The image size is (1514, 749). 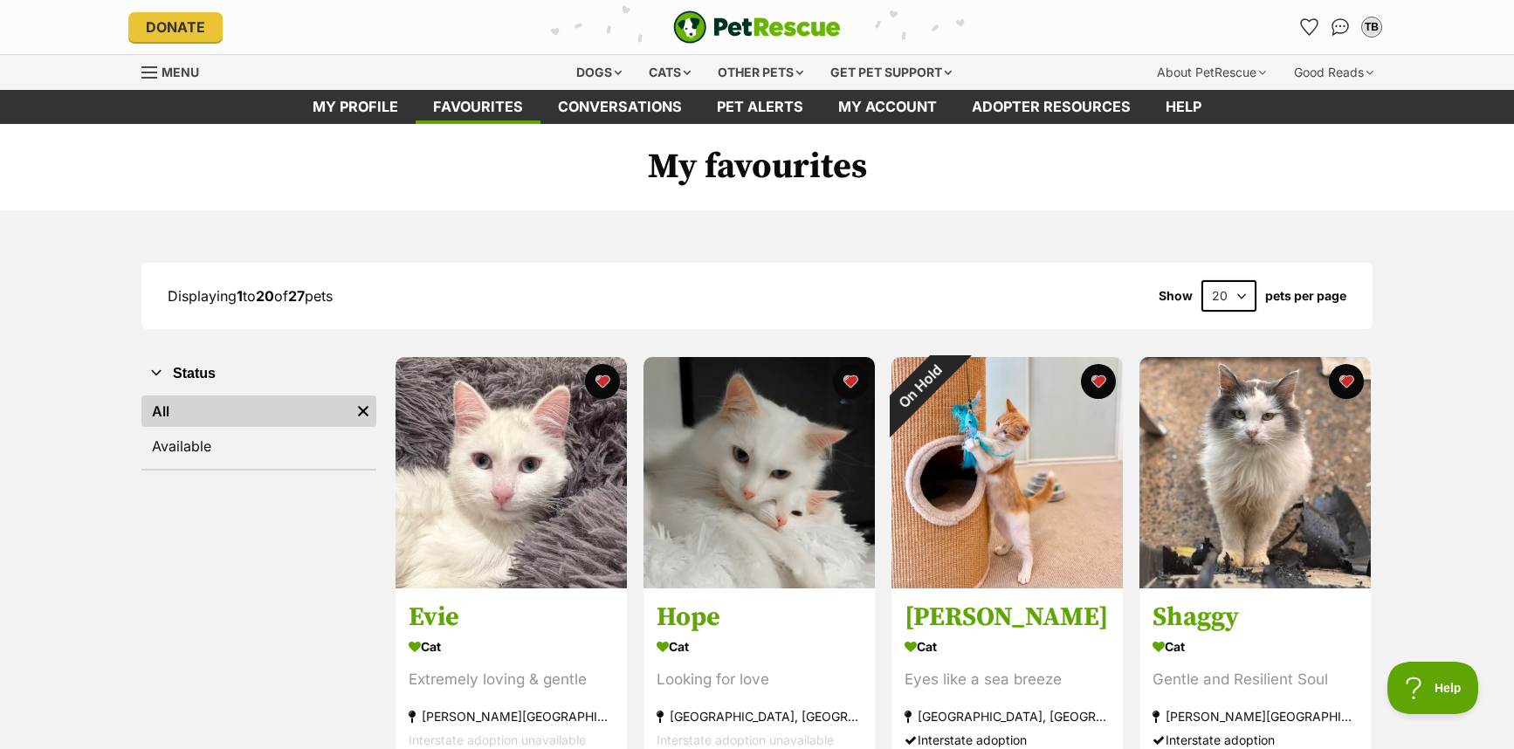 I want to click on img: Hope, so click(x=759, y=472).